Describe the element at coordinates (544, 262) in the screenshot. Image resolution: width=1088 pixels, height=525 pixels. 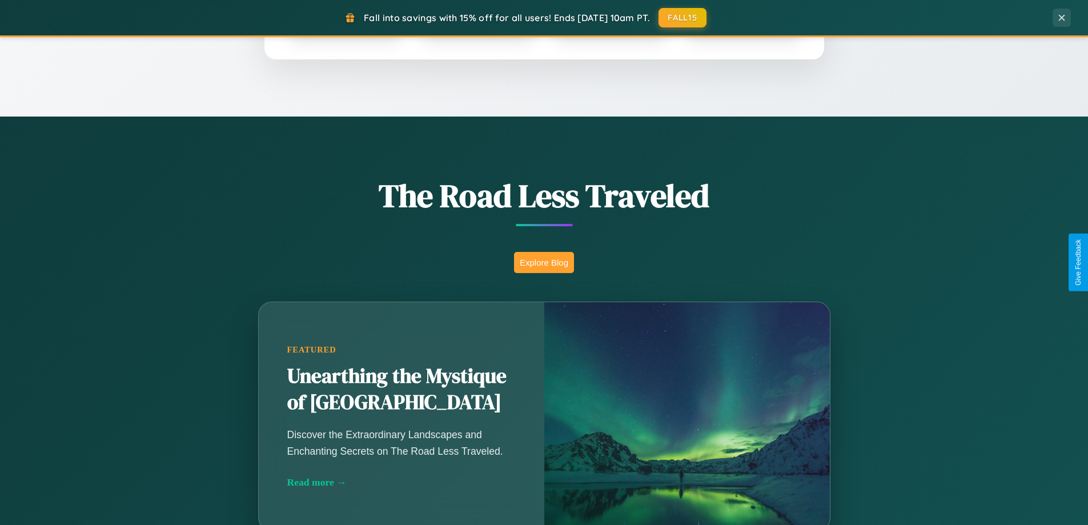
I see `button: Explore Blog` at that location.